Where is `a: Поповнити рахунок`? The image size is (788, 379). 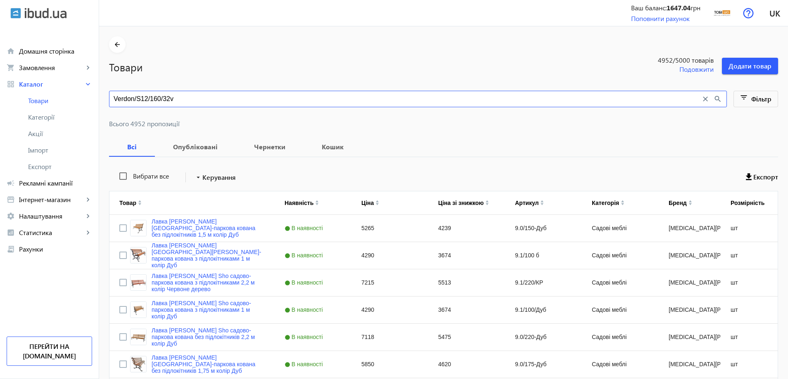
a: Поповнити рахунок is located at coordinates (660, 18).